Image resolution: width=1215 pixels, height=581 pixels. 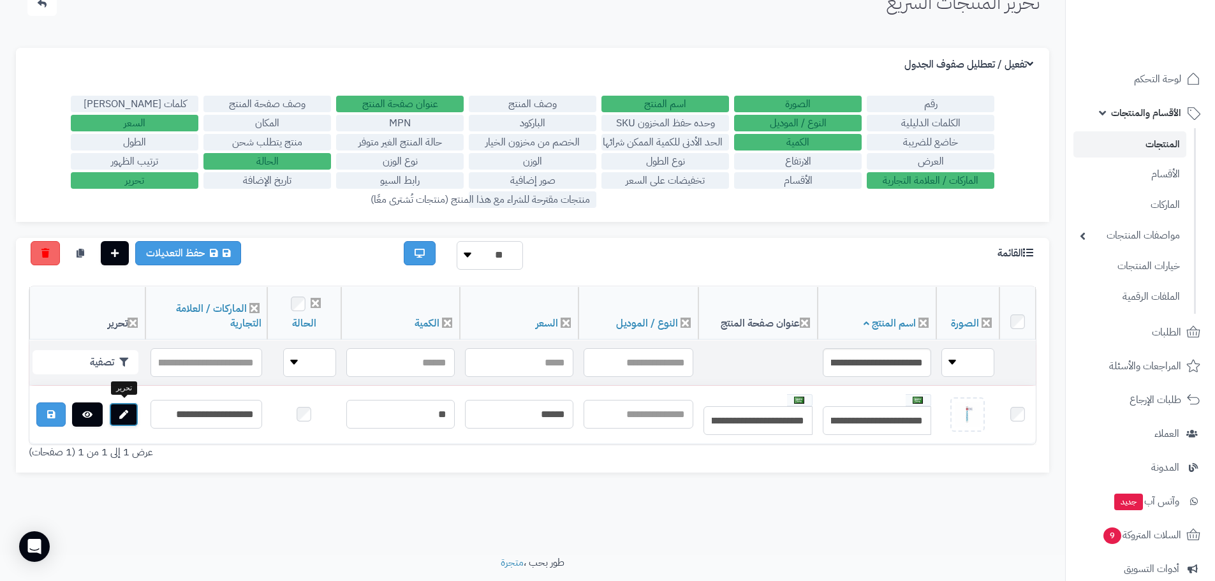 I want to click on label: السعر, so click(x=135, y=123).